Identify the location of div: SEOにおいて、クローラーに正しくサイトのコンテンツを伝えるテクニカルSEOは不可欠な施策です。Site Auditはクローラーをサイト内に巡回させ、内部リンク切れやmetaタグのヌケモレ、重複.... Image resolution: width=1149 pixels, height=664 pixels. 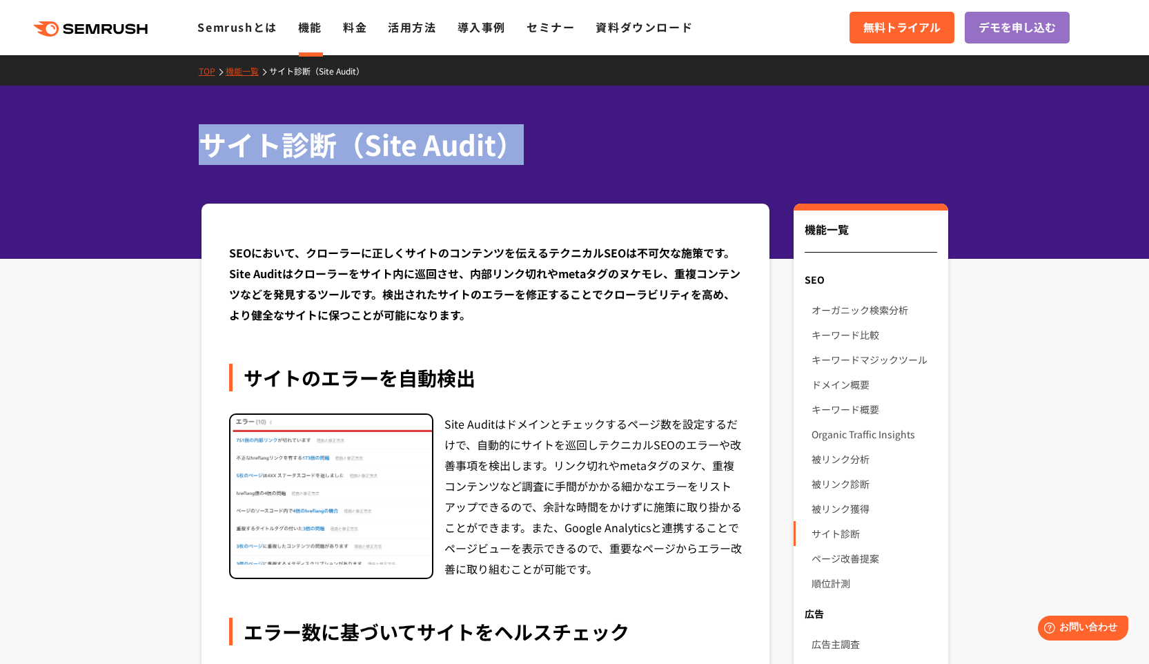
(486, 284).